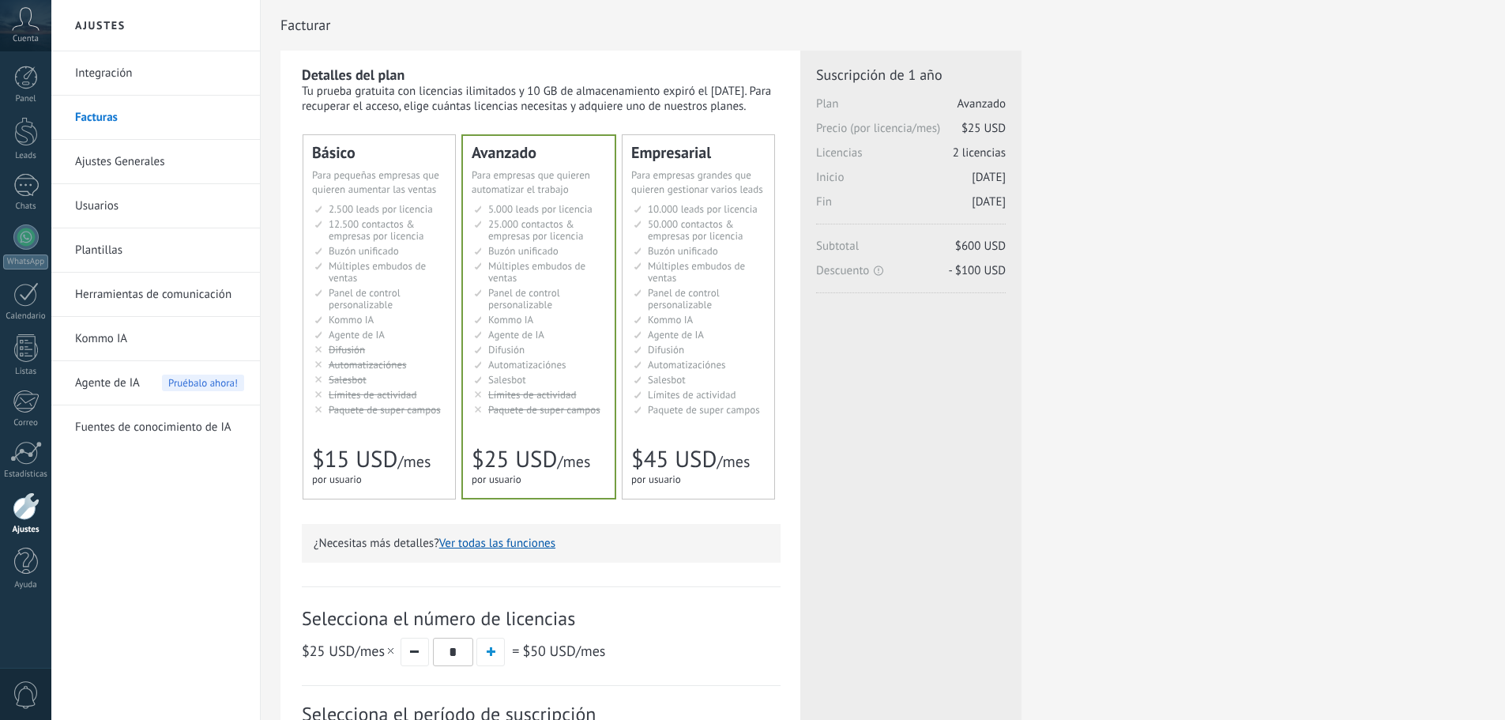  What do you see at coordinates (26, 99) in the screenshot?
I see `div: Panel` at bounding box center [26, 99].